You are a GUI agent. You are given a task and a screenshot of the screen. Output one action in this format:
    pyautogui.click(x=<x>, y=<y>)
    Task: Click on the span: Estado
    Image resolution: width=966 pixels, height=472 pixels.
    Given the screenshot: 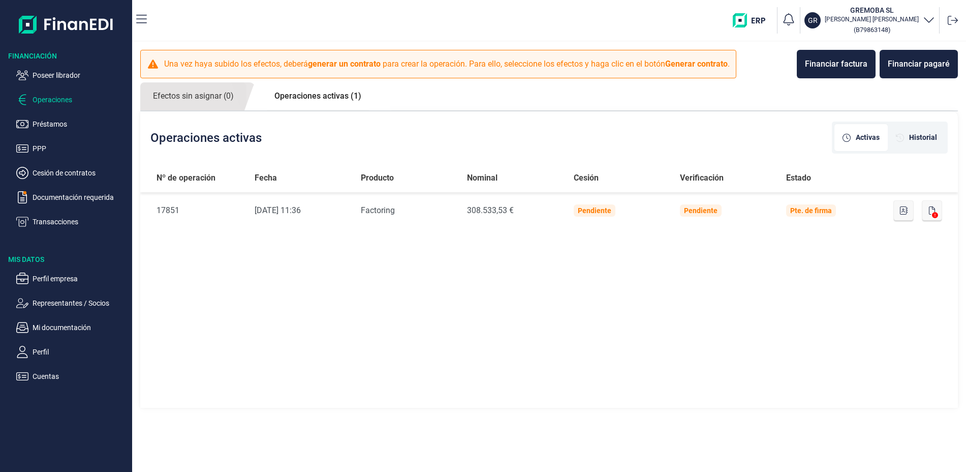 What is the action you would take?
    pyautogui.click(x=799, y=178)
    